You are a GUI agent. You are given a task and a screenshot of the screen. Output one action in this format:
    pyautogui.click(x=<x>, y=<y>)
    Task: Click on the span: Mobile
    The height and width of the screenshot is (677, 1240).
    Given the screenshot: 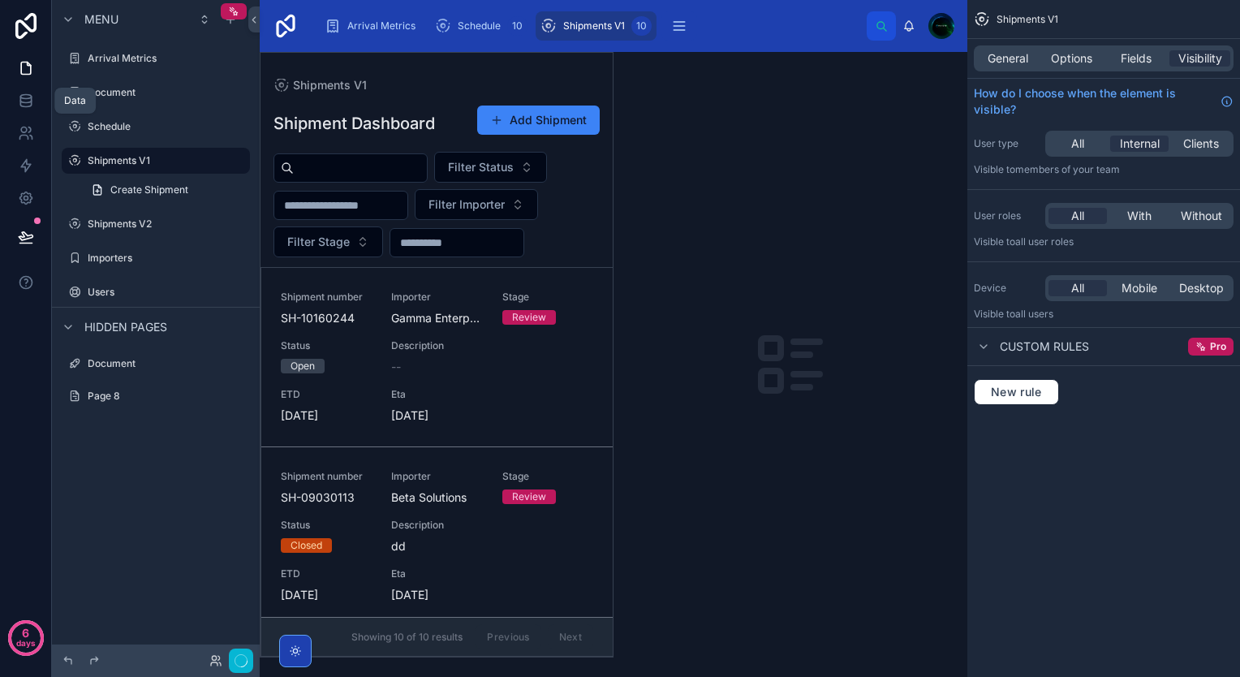 What is the action you would take?
    pyautogui.click(x=1139, y=288)
    